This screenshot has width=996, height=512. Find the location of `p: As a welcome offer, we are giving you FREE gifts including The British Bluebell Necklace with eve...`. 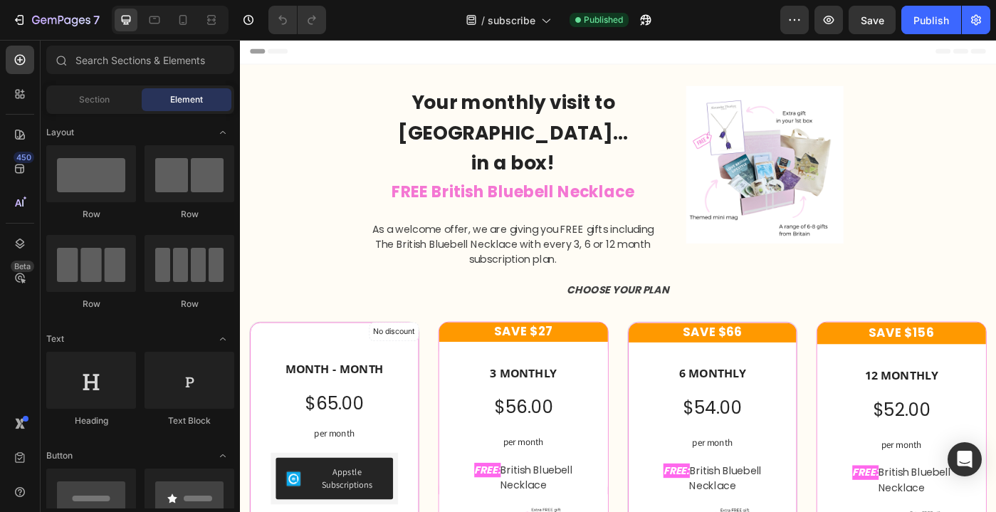

p: As a welcome offer, we are giving you FREE gifts including The British Bluebell Necklace with eve... is located at coordinates (308, 231).